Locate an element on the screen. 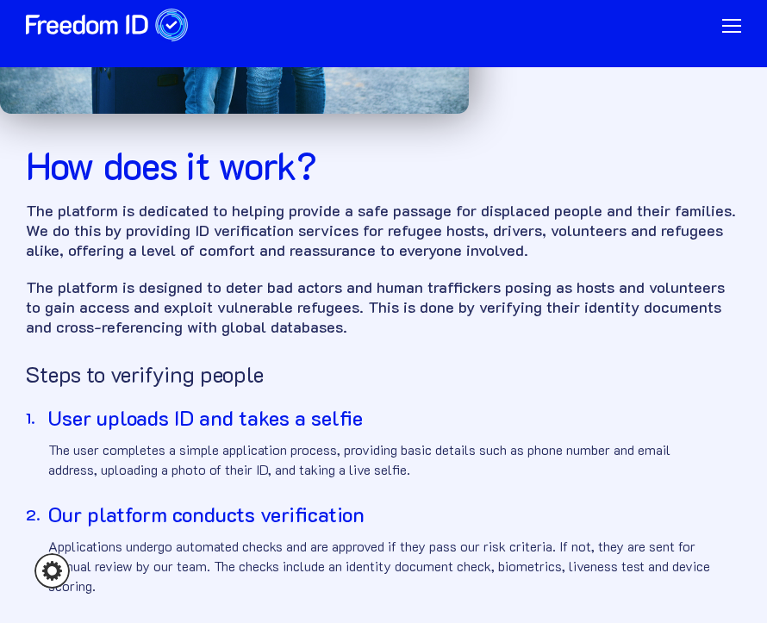  h3: Our platform conducts verification is located at coordinates (382, 514).